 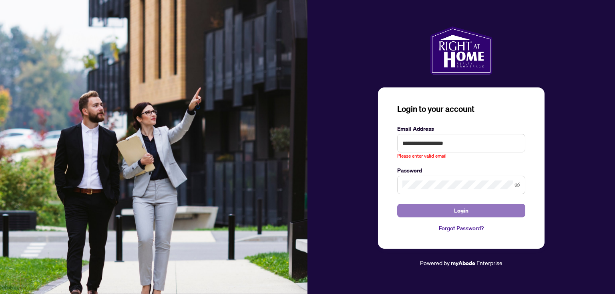 What do you see at coordinates (422, 156) in the screenshot?
I see `span: Please enter valid email` at bounding box center [422, 156].